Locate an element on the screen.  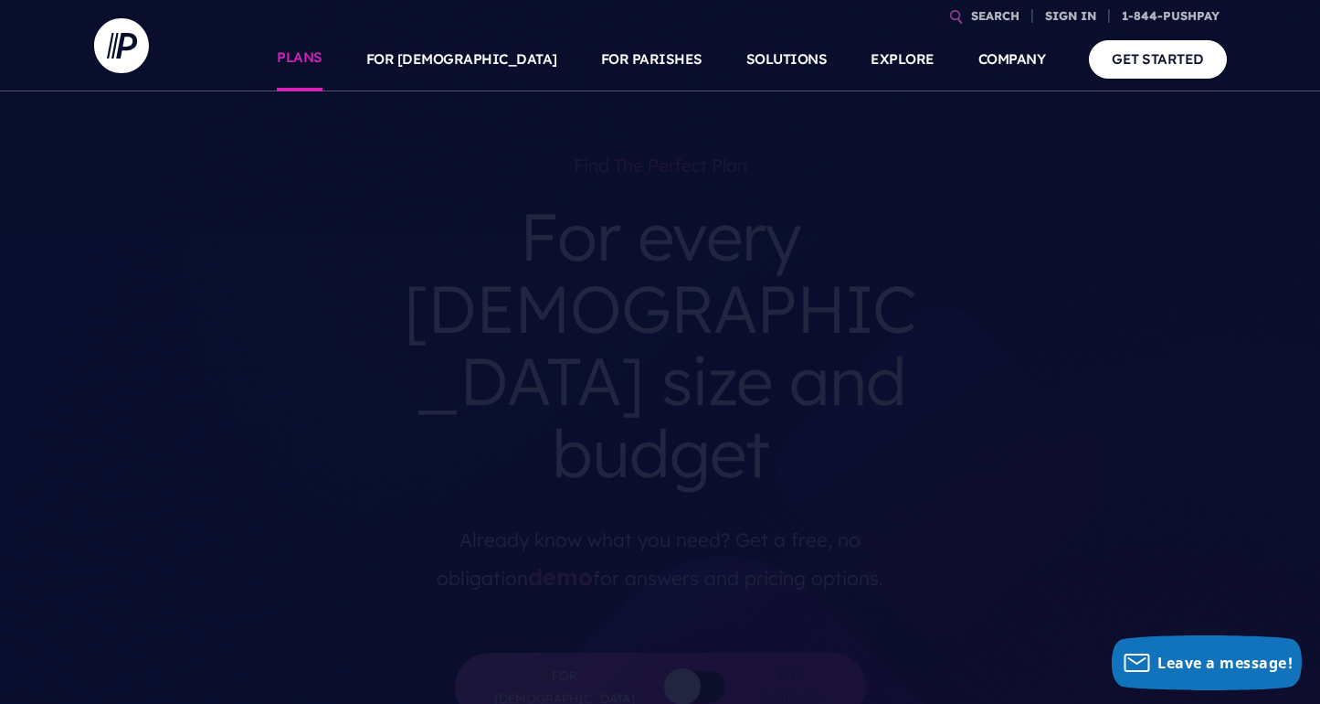
a: SOLUTIONS is located at coordinates (787, 59).